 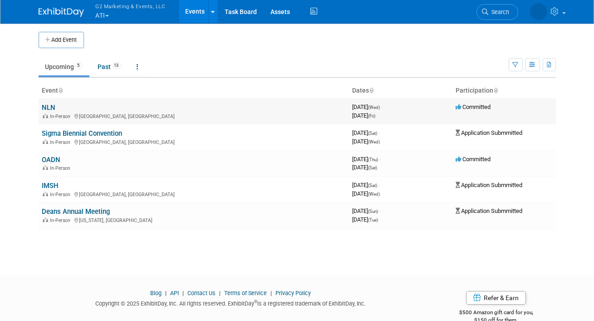 I want to click on a: Deans Annual Meeting, so click(x=76, y=211).